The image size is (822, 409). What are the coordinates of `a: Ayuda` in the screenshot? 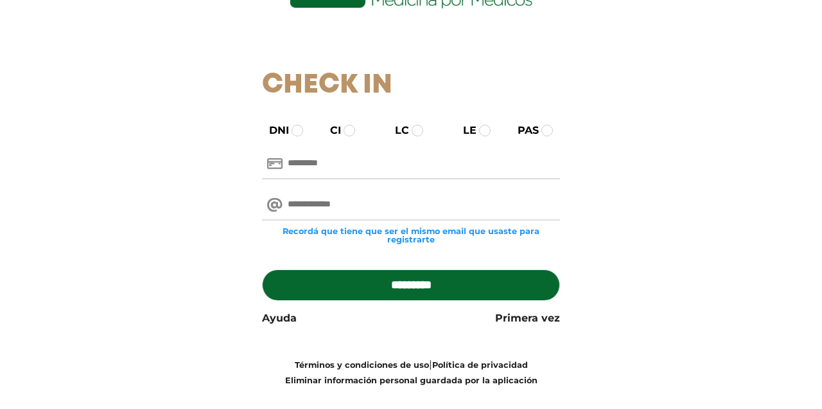 It's located at (279, 318).